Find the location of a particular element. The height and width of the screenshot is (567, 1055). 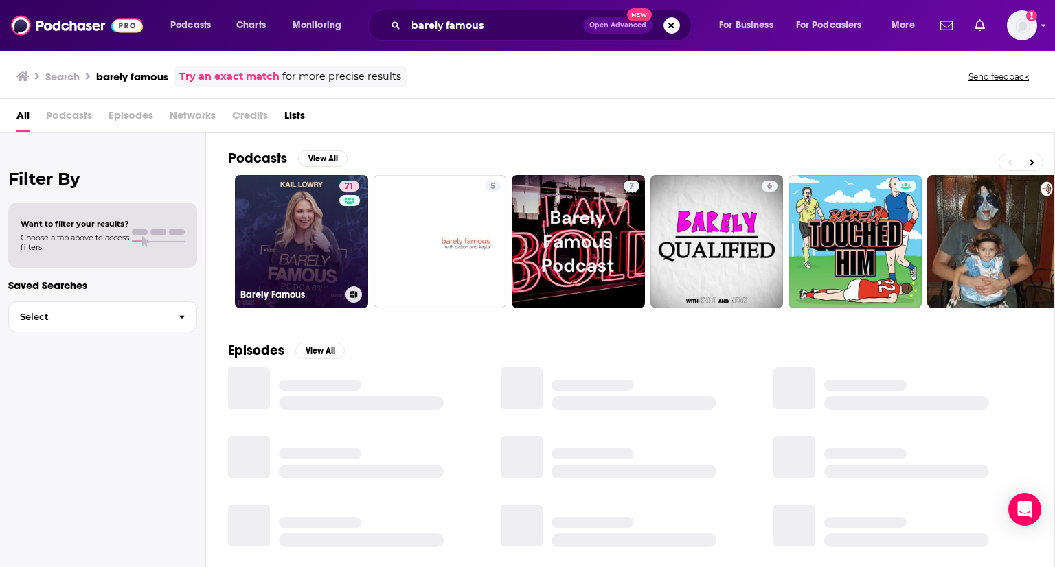

p: Saved Searches is located at coordinates (102, 285).